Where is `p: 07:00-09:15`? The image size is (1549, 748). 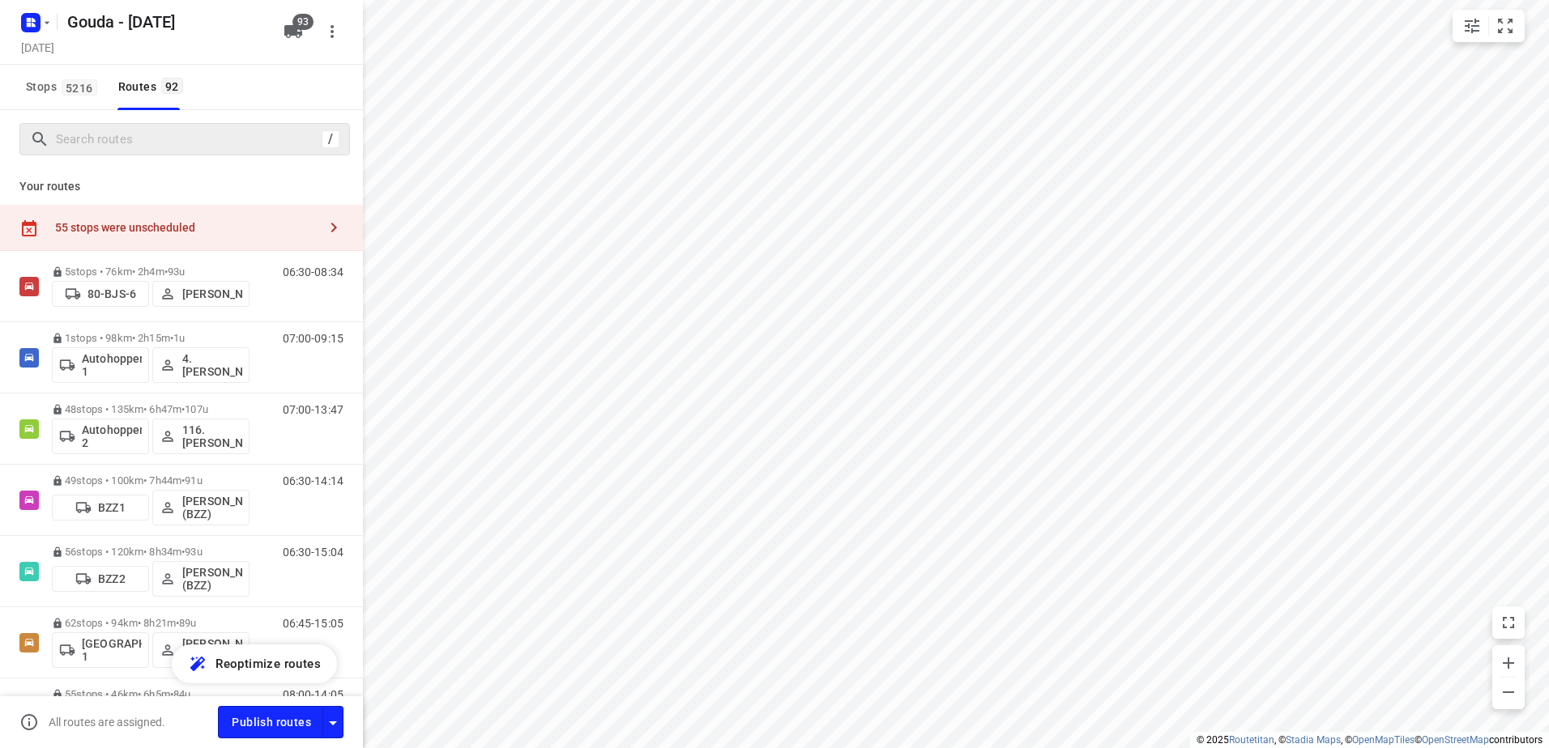
p: 07:00-09:15 is located at coordinates (313, 339).